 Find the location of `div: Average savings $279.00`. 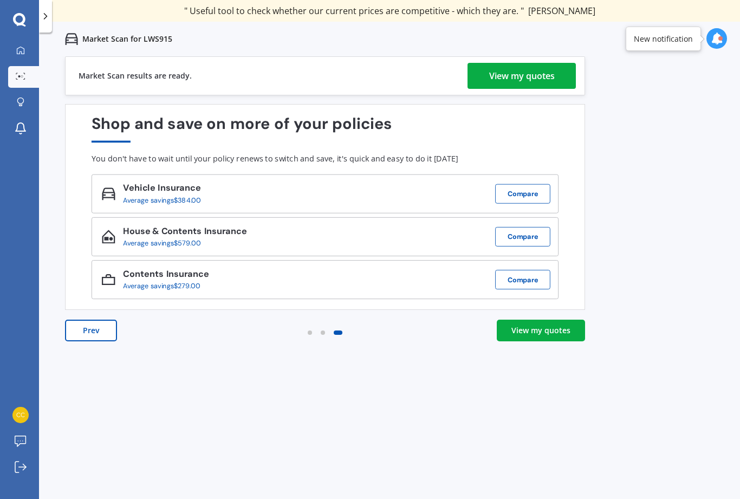

div: Average savings $279.00 is located at coordinates (162, 286).